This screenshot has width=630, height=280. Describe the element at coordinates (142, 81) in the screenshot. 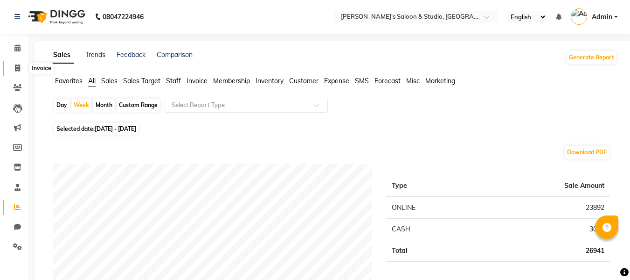

I see `span: Sales Target` at that location.